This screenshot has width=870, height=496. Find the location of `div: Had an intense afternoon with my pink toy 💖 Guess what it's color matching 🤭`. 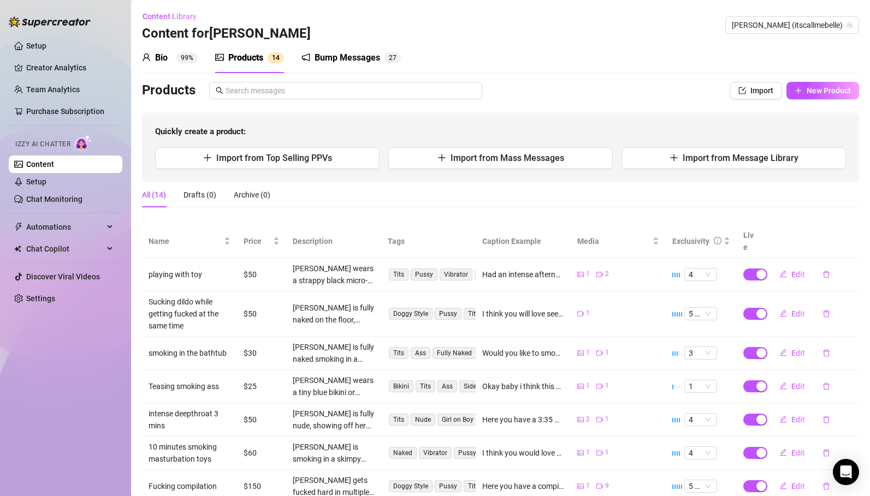

div: Had an intense afternoon with my pink toy 💖 Guess what it's color matching 🤭 is located at coordinates (523, 275).